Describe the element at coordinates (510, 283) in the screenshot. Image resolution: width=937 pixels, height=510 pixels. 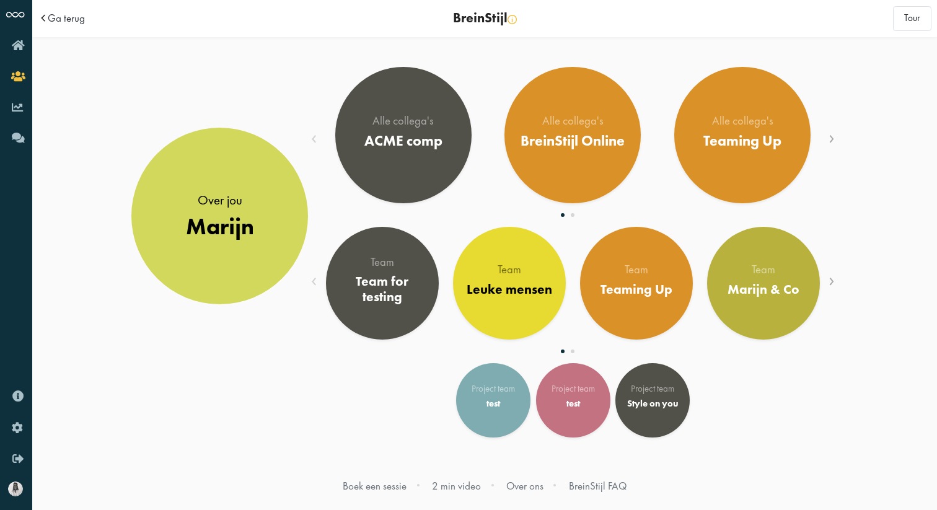
I see `a: Team Leuke mensen` at that location.